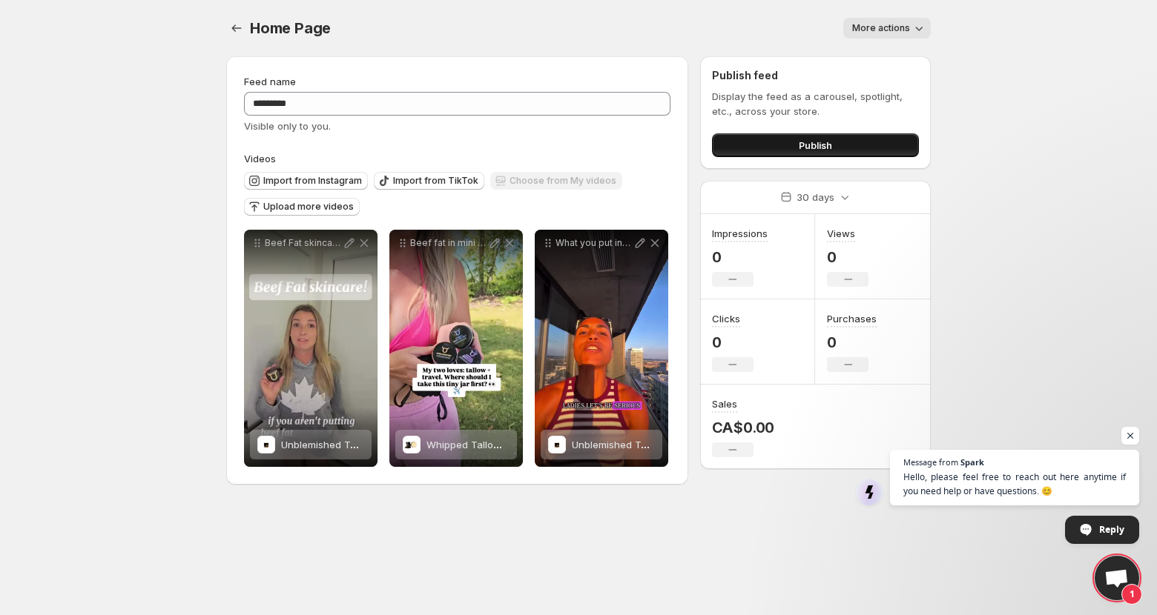 The height and width of the screenshot is (615, 1157). What do you see at coordinates (815, 145) in the screenshot?
I see `button: Publish` at bounding box center [815, 145].